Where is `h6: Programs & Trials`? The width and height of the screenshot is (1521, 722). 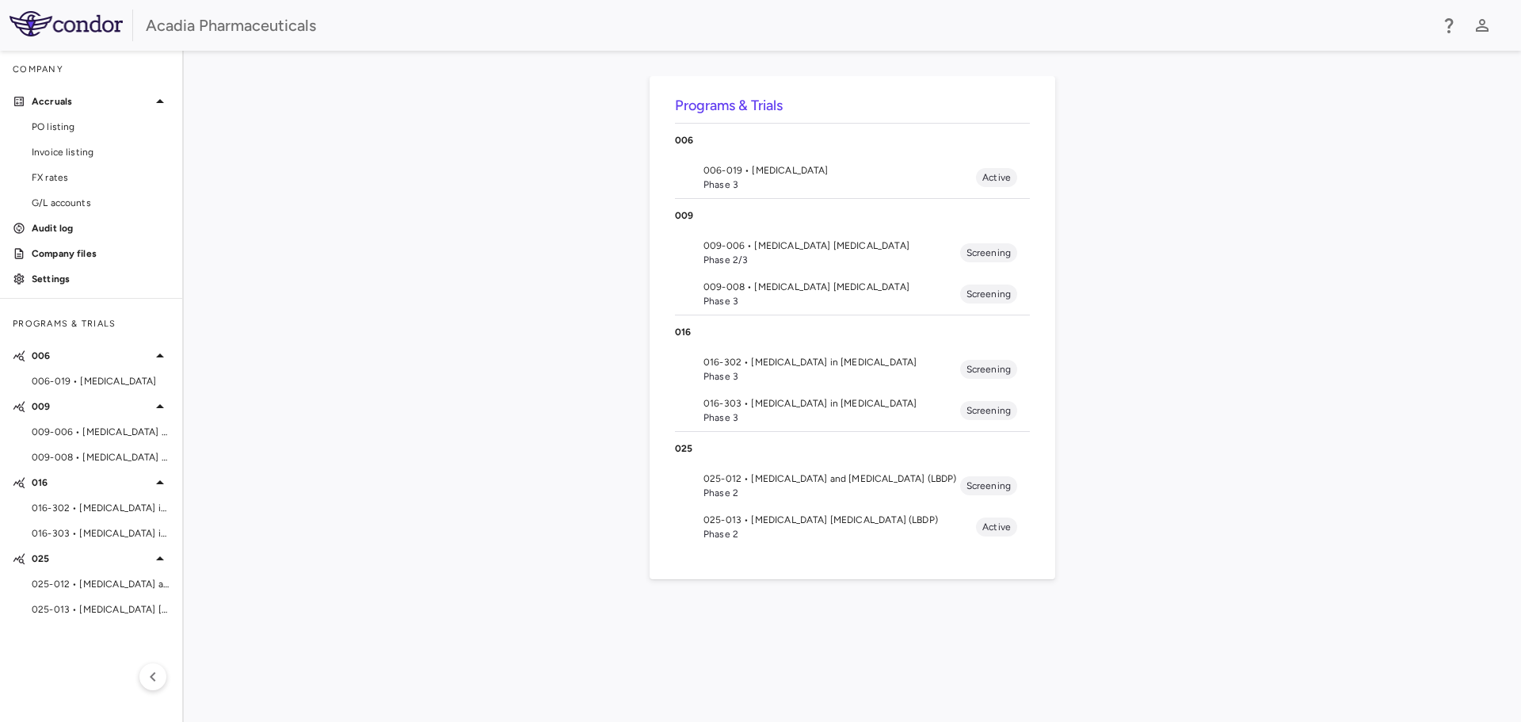 h6: Programs & Trials is located at coordinates (852, 105).